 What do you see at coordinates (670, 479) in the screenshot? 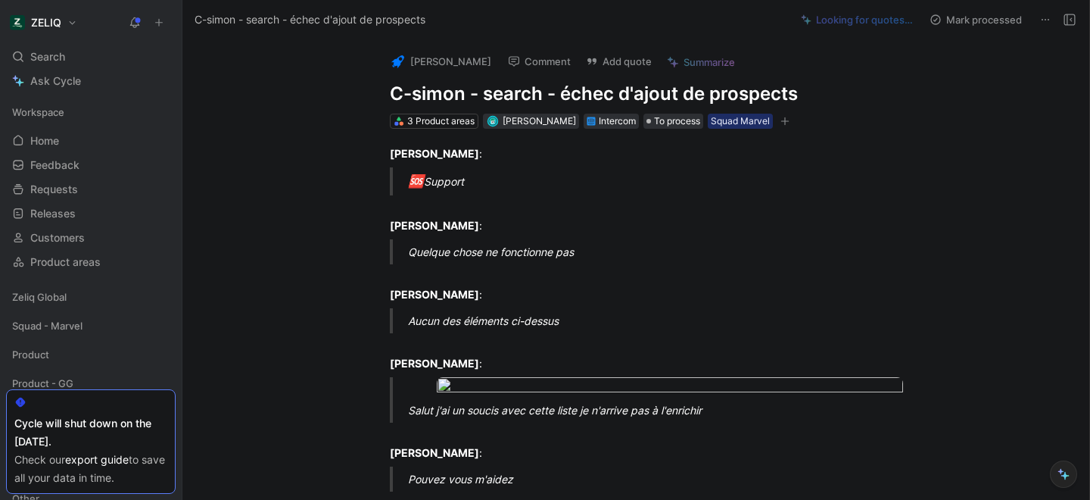
I see `div: Pouvez vous m'aidez` at bounding box center [670, 479].